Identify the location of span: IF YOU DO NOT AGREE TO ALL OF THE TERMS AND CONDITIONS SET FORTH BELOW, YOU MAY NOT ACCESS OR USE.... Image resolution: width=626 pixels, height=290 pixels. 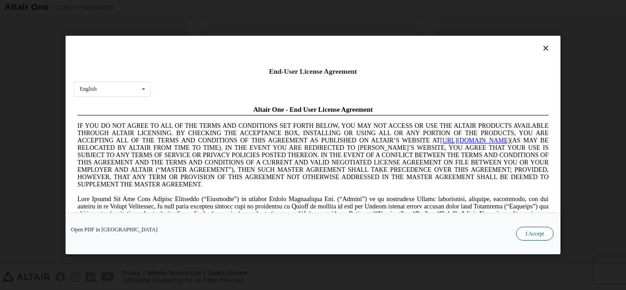
(239, 53).